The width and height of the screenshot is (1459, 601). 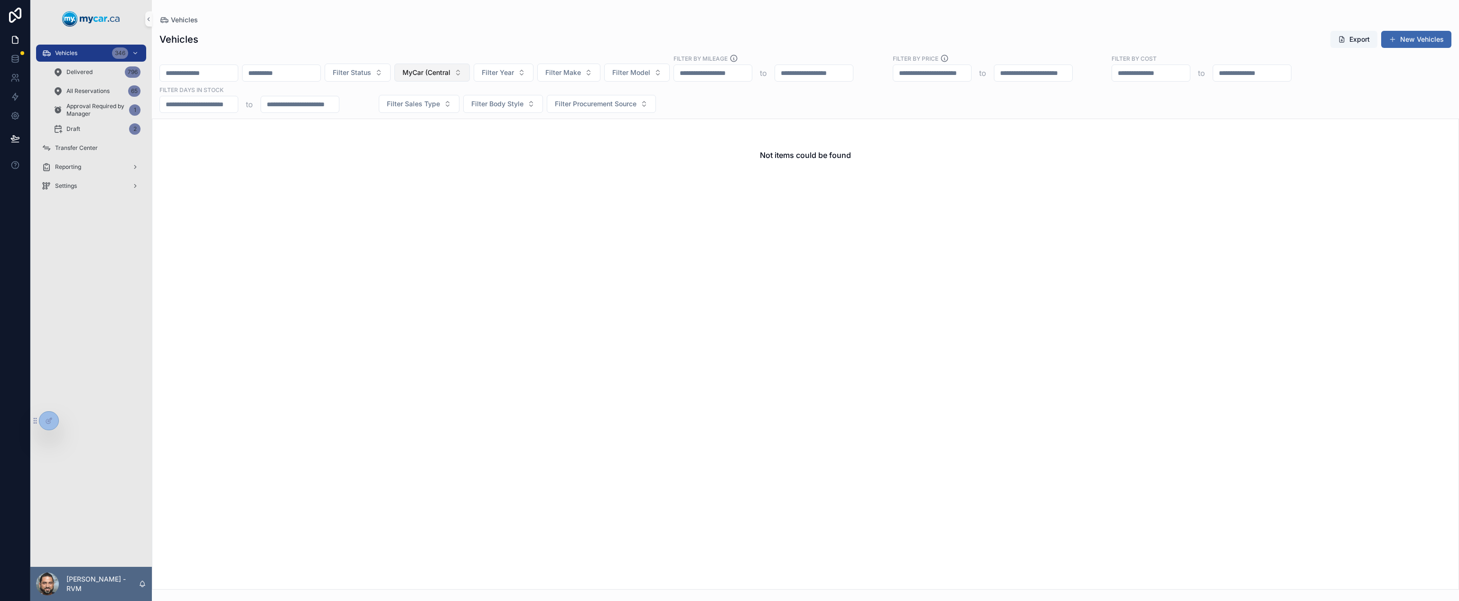 I want to click on span: Filter Body Style, so click(x=497, y=104).